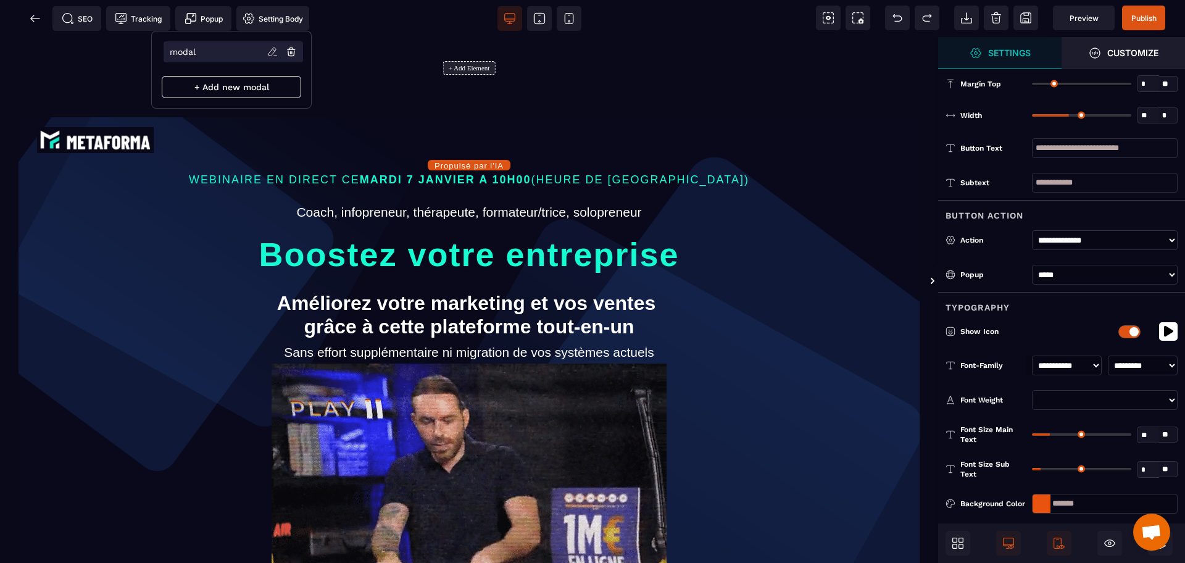  What do you see at coordinates (993, 434) in the screenshot?
I see `span: Font Size Main Text` at bounding box center [993, 434].